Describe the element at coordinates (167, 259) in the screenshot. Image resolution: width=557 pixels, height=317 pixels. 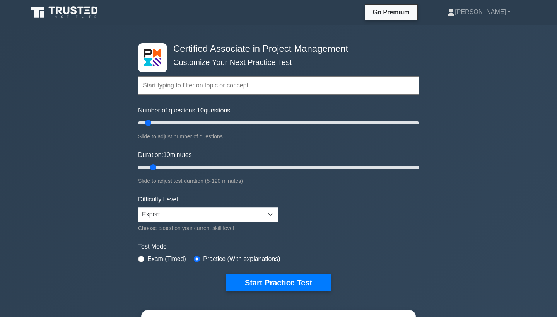
I see `label: Exam (Timed)` at that location.